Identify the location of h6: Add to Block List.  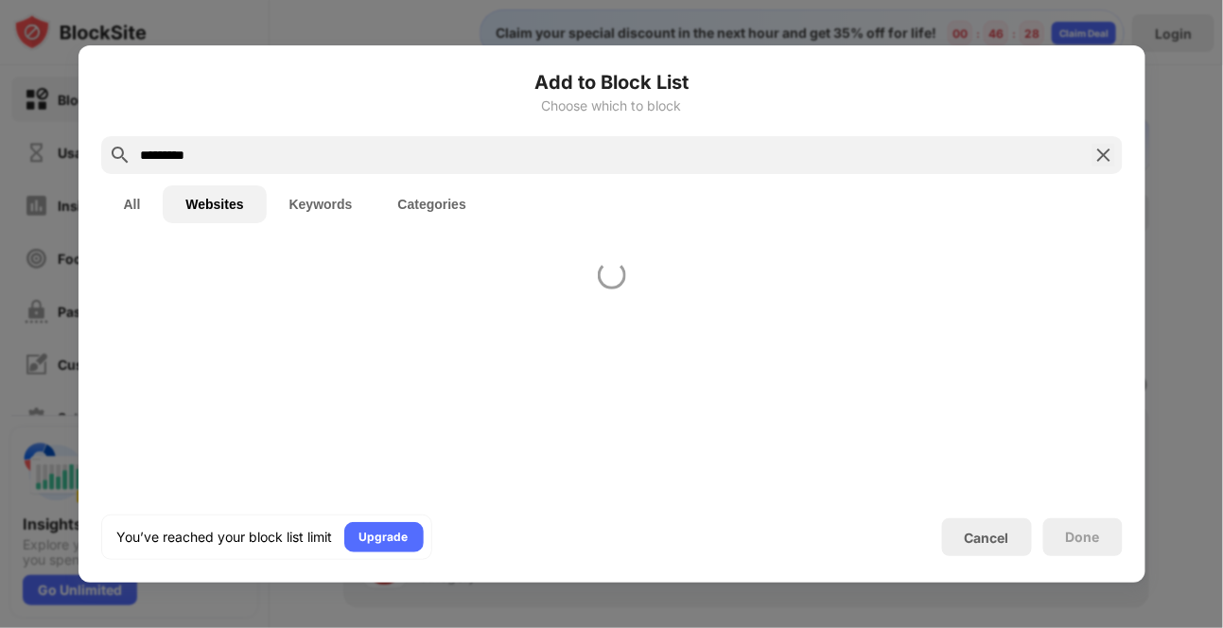
(612, 82).